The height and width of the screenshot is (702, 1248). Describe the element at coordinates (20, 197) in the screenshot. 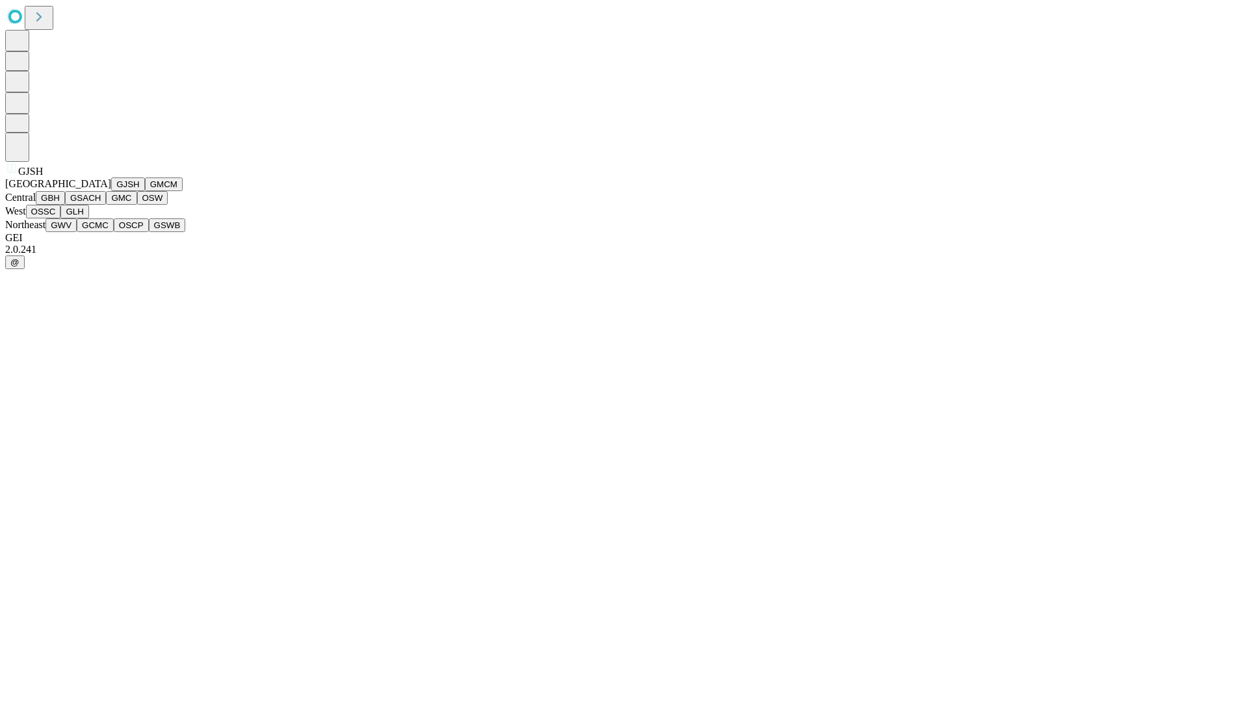

I see `span: Central` at that location.